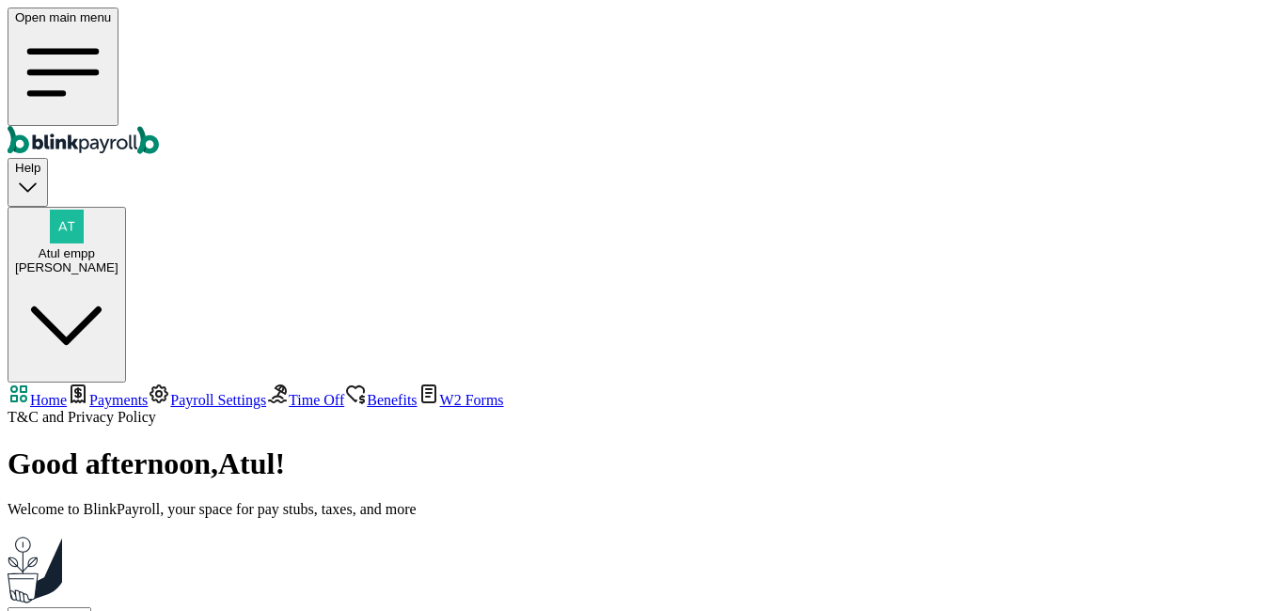 The width and height of the screenshot is (1277, 611). Describe the element at coordinates (118, 400) in the screenshot. I see `span: Payments` at that location.